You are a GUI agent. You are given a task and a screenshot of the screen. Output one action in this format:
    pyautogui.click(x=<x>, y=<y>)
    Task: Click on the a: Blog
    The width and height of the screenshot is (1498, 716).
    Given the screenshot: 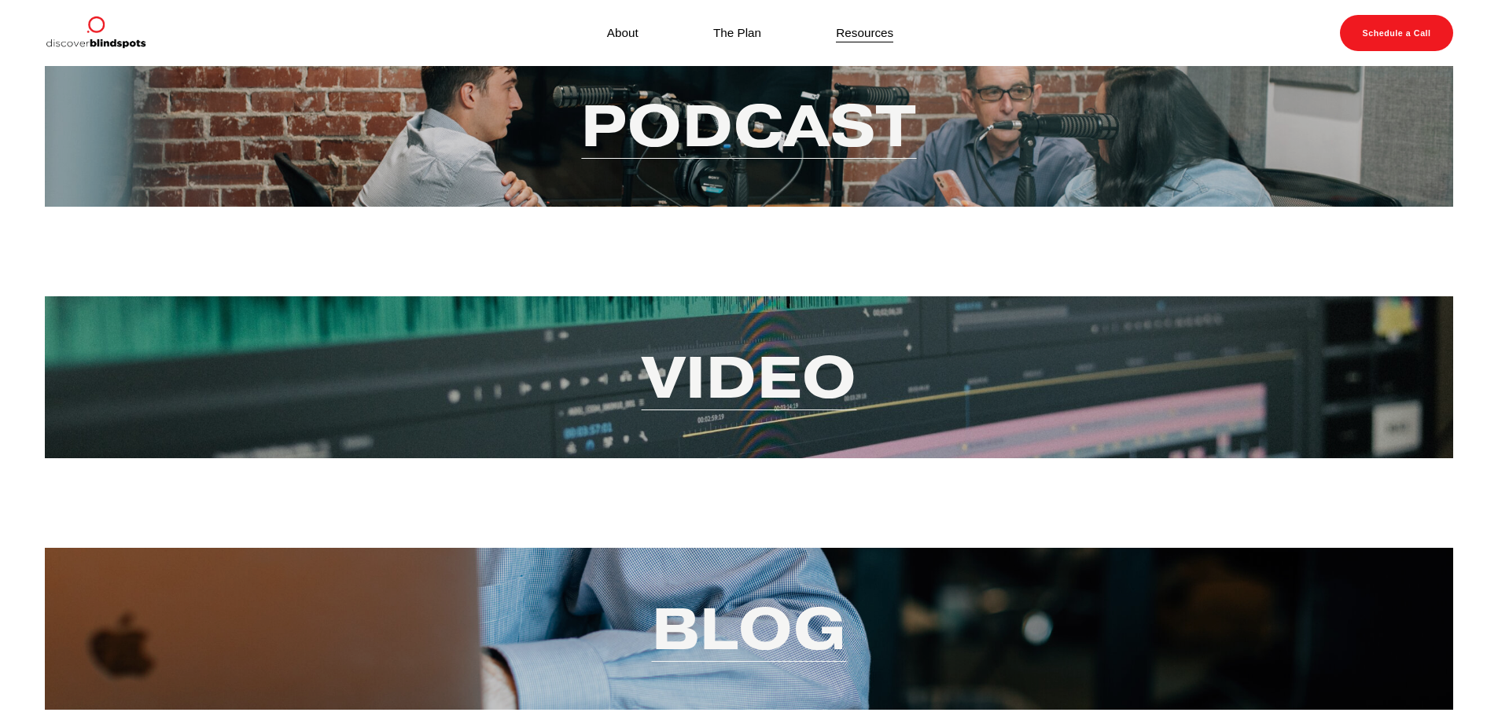 What is the action you would take?
    pyautogui.click(x=749, y=628)
    